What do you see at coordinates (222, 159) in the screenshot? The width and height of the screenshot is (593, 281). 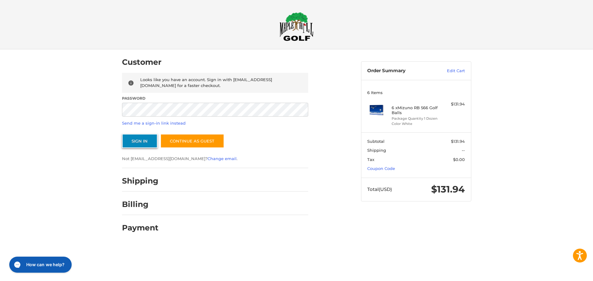 I see `a: Change email` at bounding box center [222, 159].